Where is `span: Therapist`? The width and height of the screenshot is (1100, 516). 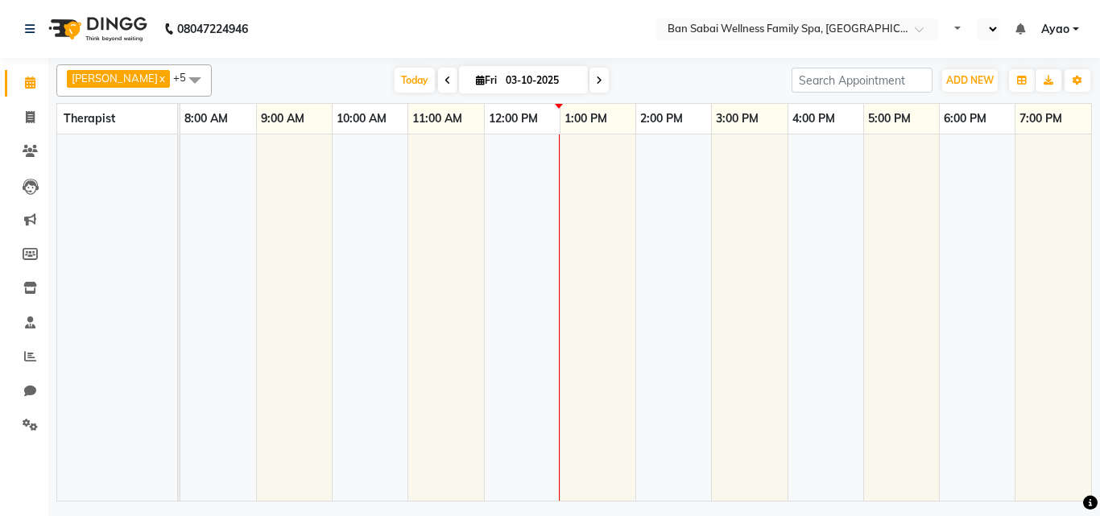
span: Therapist is located at coordinates (89, 118).